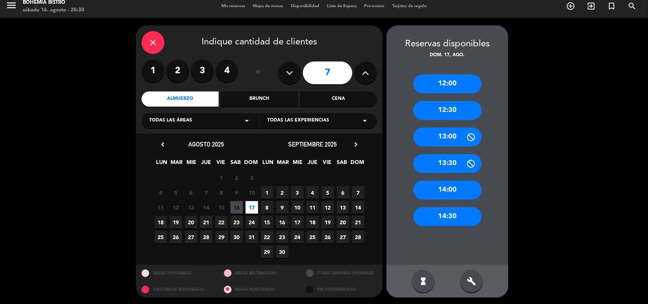 This screenshot has width=648, height=304. Describe the element at coordinates (259, 42) in the screenshot. I see `div: Indique cantidad de clientes` at that location.